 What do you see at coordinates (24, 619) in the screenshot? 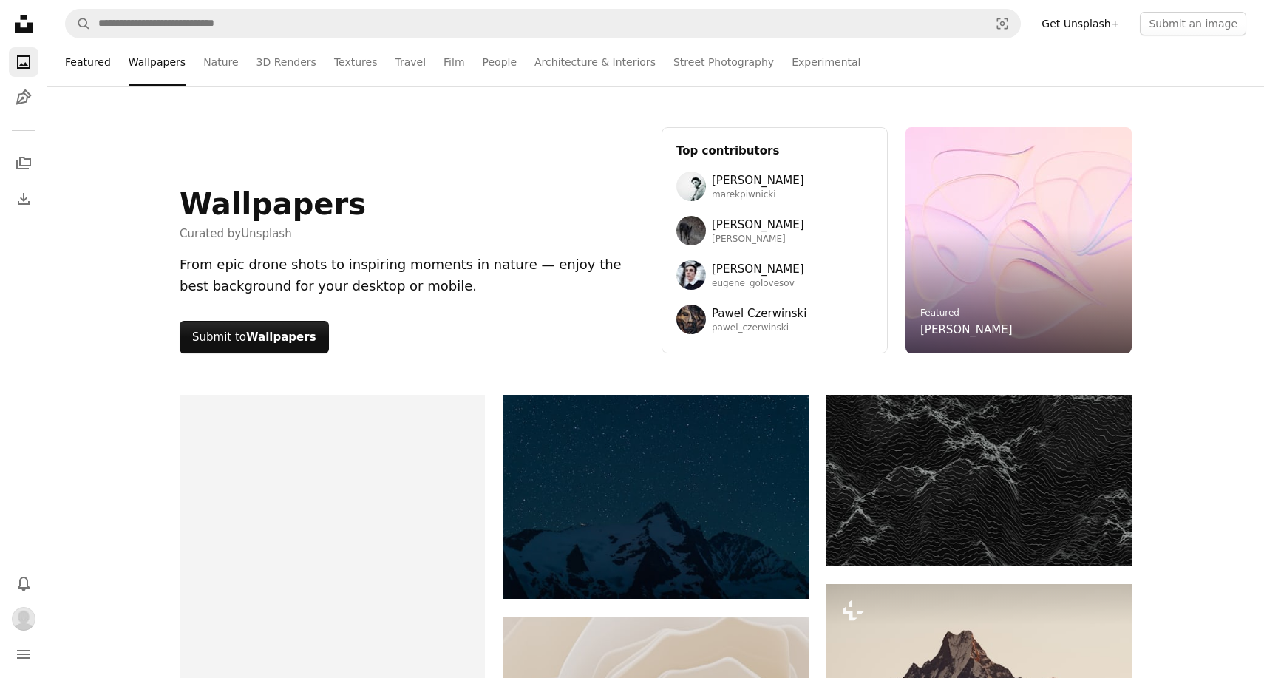
I see `button: Profile` at bounding box center [24, 619].